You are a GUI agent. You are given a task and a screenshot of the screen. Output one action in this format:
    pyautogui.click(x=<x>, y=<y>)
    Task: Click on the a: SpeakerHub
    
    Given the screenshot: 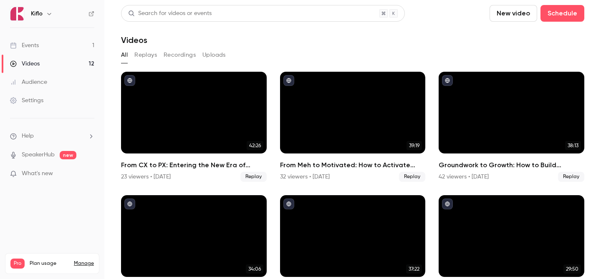 What is the action you would take?
    pyautogui.click(x=38, y=155)
    